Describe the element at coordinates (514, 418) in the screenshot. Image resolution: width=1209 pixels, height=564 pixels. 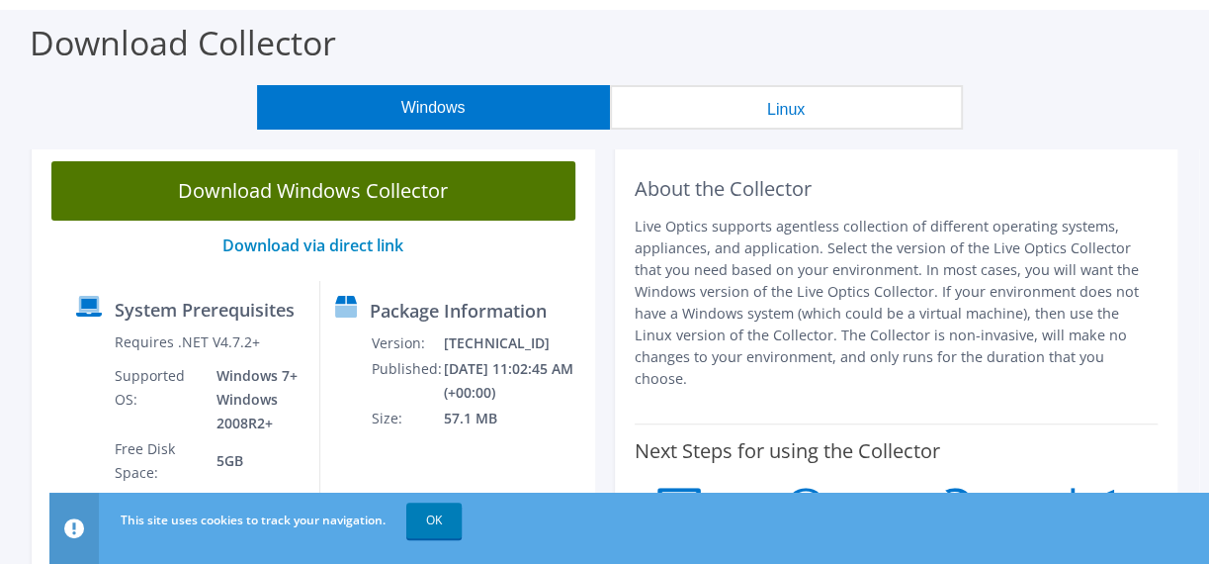
I see `td: 57.1 MB` at that location.